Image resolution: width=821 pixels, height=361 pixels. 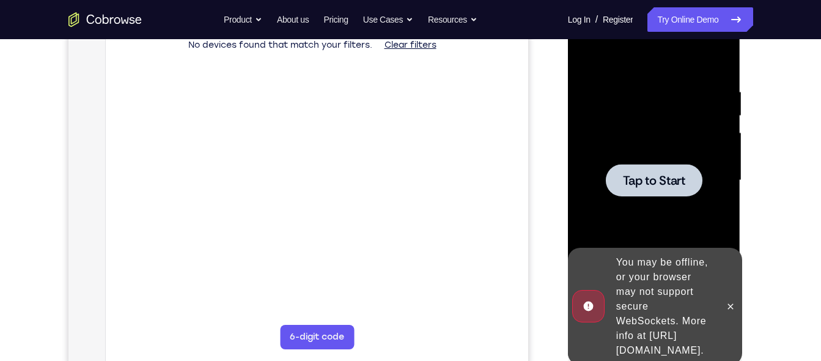 I want to click on a: About us, so click(x=293, y=20).